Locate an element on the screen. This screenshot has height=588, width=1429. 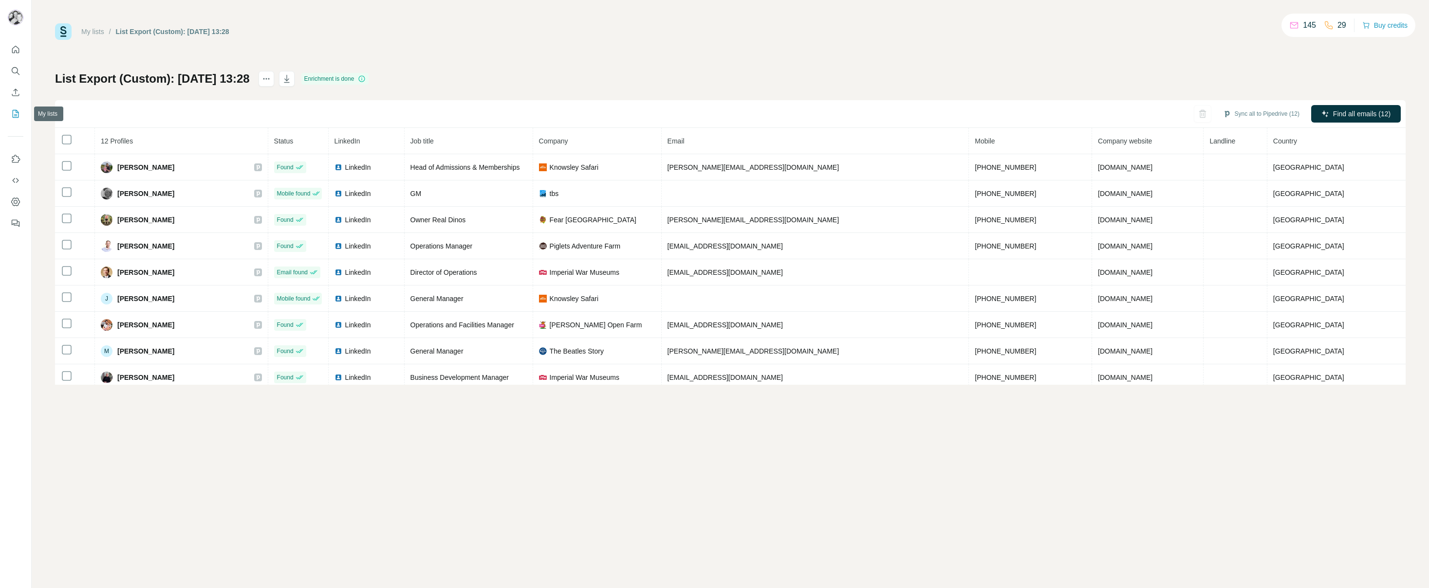
button: Quick start is located at coordinates (16, 50).